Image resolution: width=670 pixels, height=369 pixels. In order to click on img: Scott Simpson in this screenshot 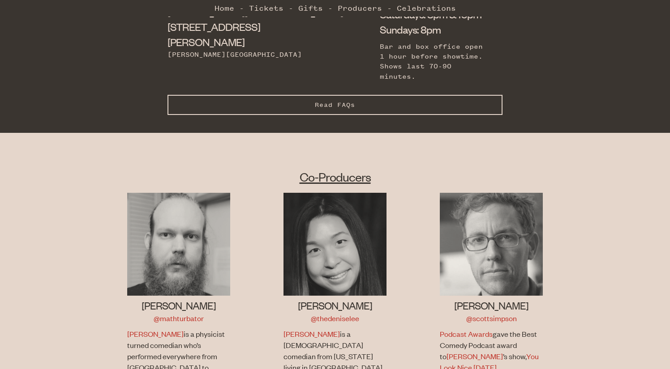, I will do `click(491, 245)`.